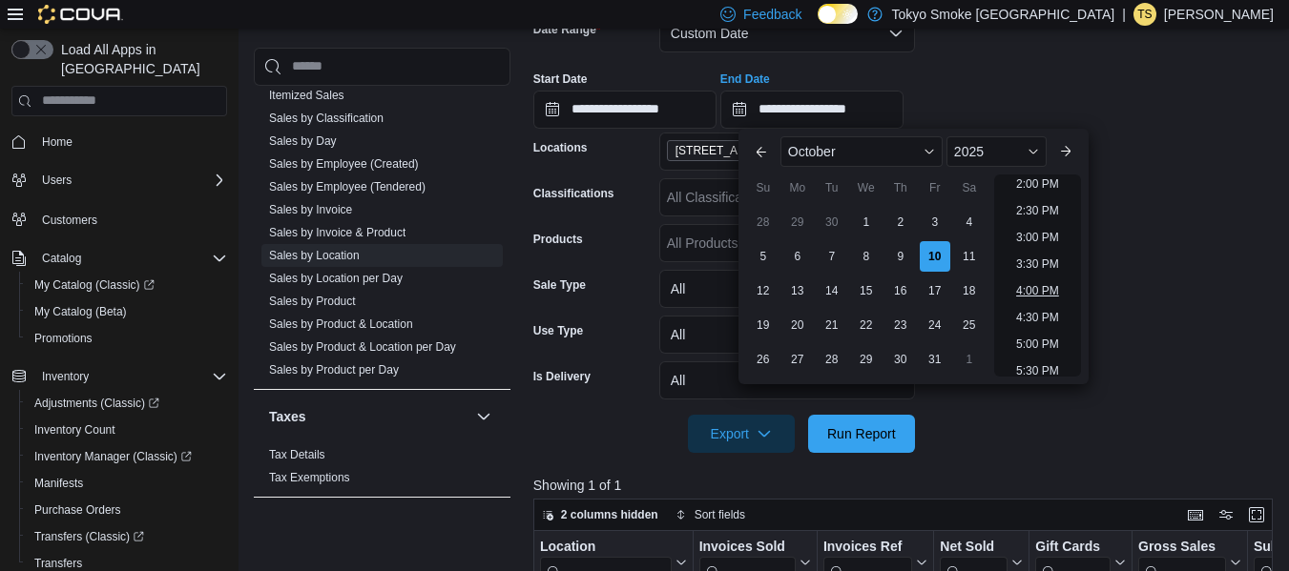 The width and height of the screenshot is (1289, 571). I want to click on a: Tax Exemptions, so click(309, 478).